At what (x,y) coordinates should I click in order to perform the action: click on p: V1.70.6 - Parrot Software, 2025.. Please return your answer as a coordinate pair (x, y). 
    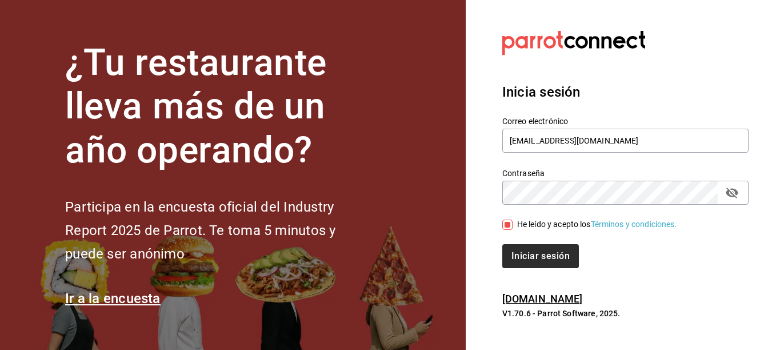
    Looking at the image, I should click on (625, 313).